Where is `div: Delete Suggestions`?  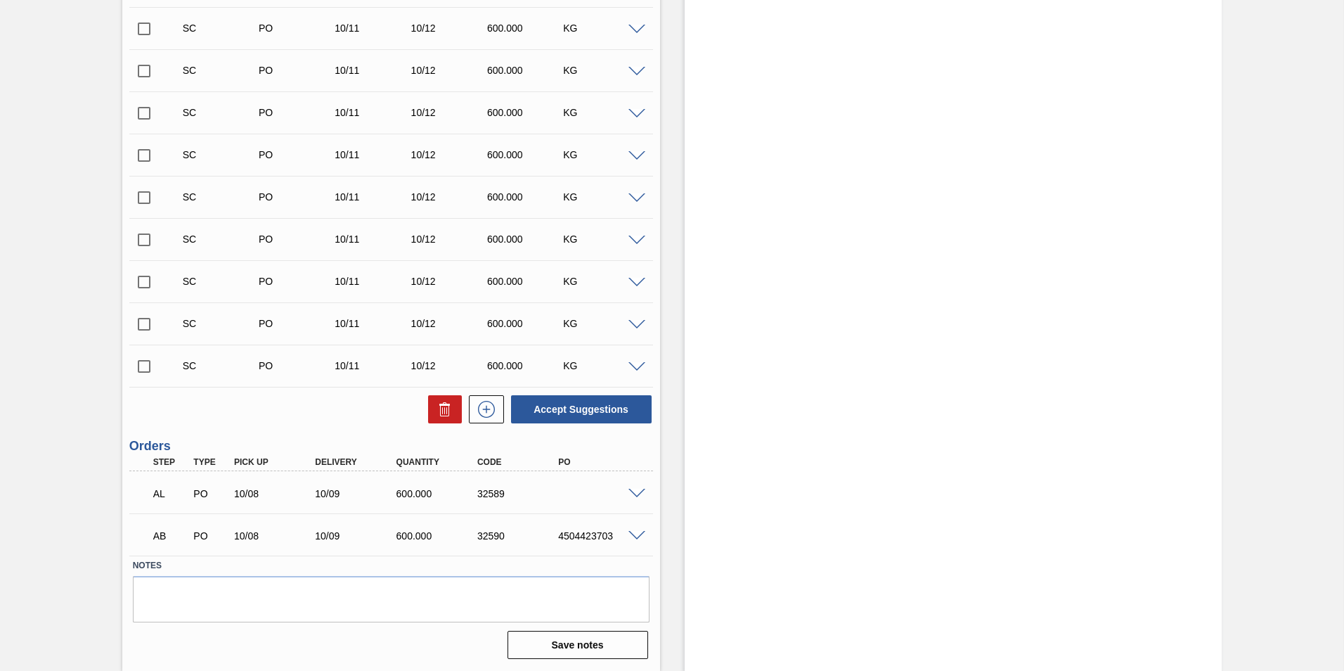 div: Delete Suggestions is located at coordinates (441, 409).